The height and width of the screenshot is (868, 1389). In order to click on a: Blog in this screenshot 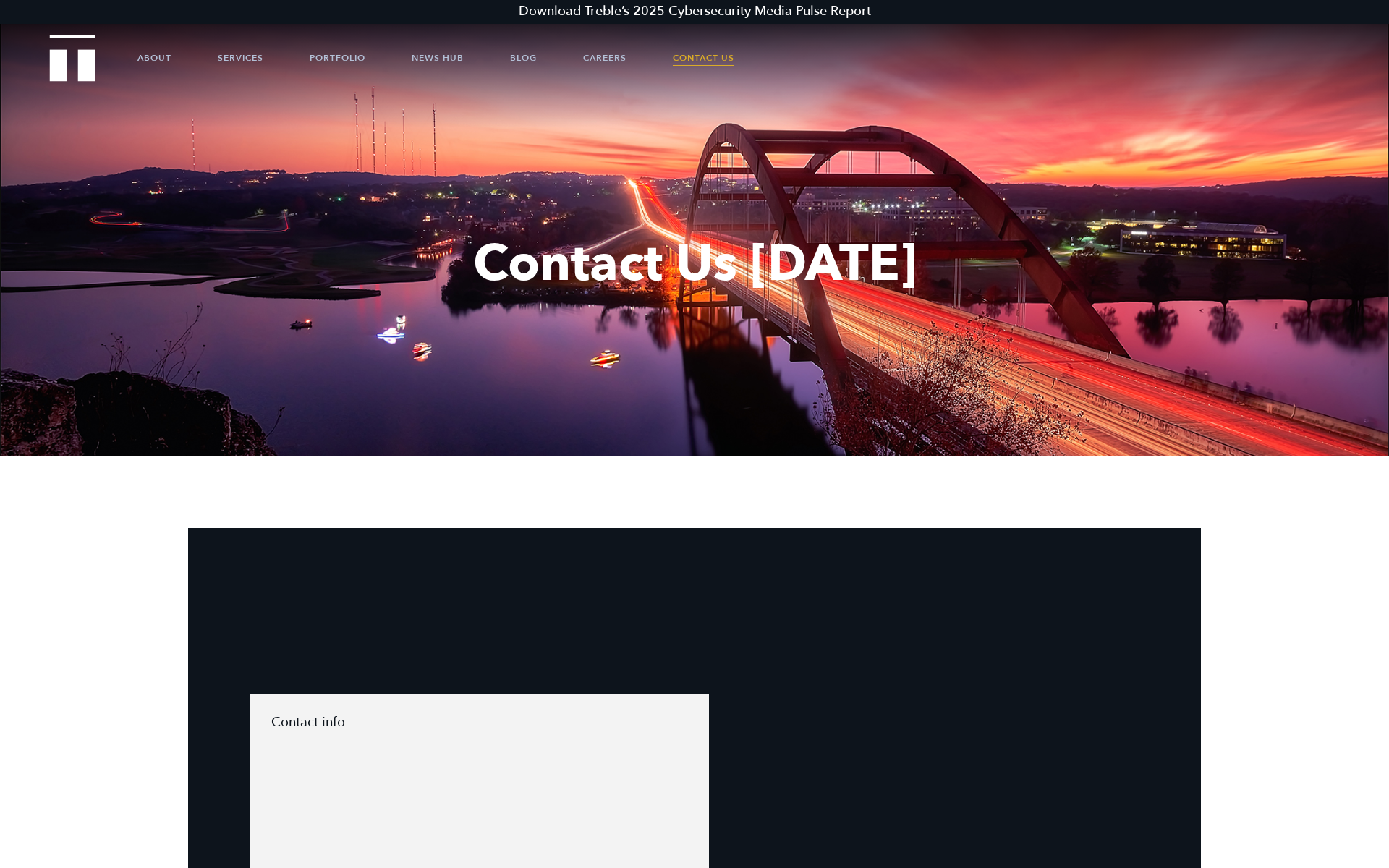, I will do `click(523, 58)`.